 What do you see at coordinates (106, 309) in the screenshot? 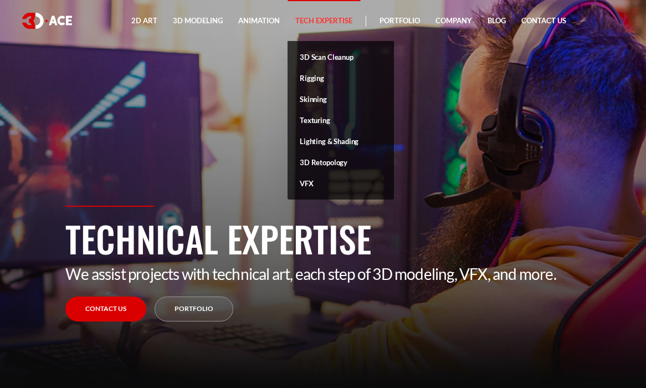
I see `a: Contact us` at bounding box center [106, 309].